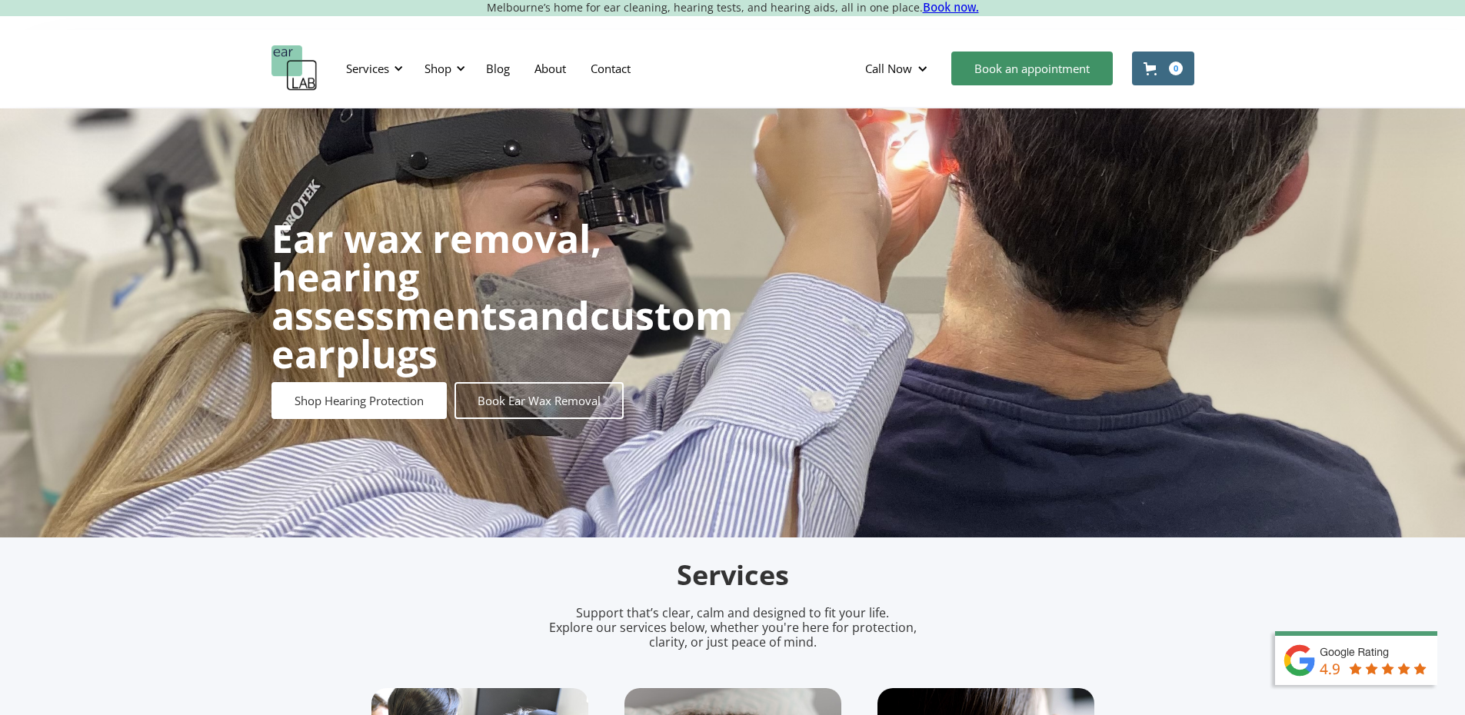 The height and width of the screenshot is (715, 1465). Describe the element at coordinates (550, 68) in the screenshot. I see `a: About` at that location.